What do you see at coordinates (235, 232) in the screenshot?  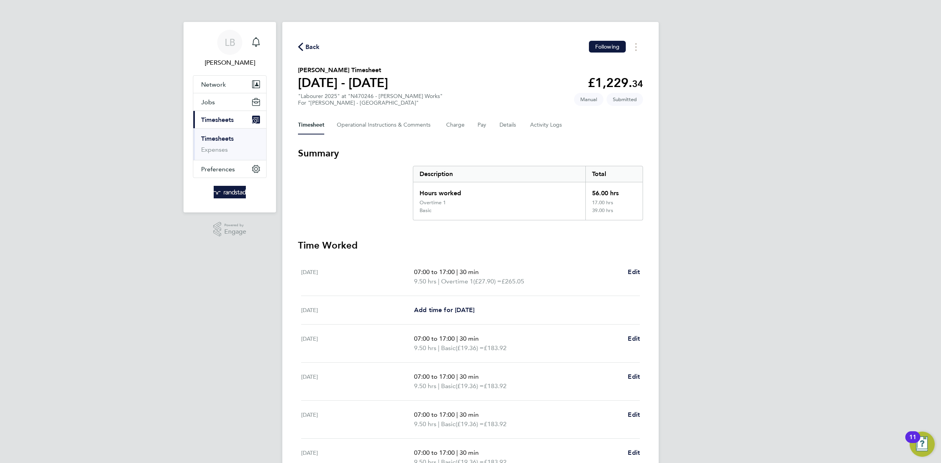 I see `span: Engage` at bounding box center [235, 232].